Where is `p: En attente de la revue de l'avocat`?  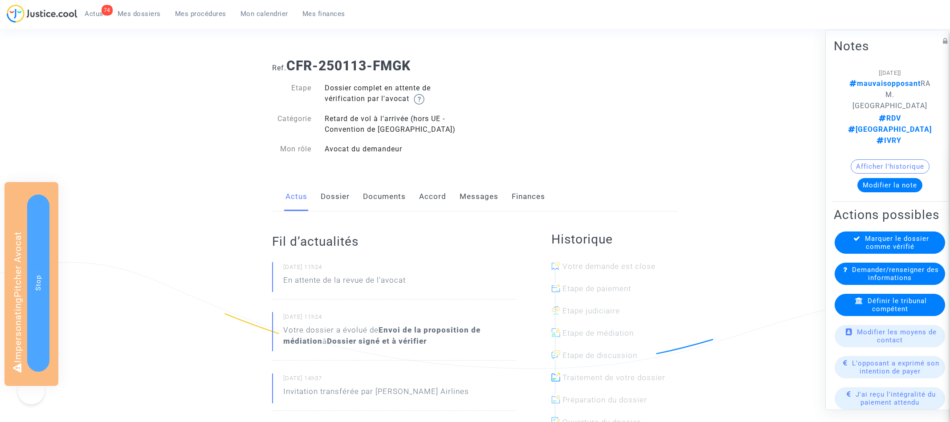
p: En attente de la revue de l'avocat is located at coordinates (344, 282).